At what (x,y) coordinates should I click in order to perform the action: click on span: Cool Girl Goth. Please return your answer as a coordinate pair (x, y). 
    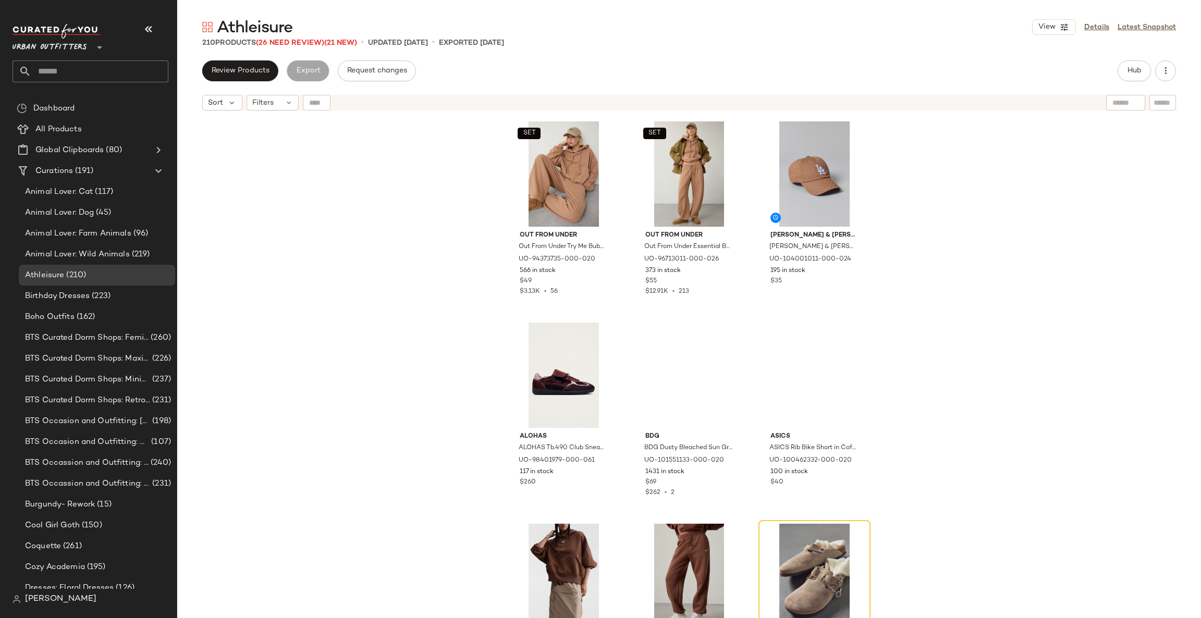
    Looking at the image, I should click on (52, 526).